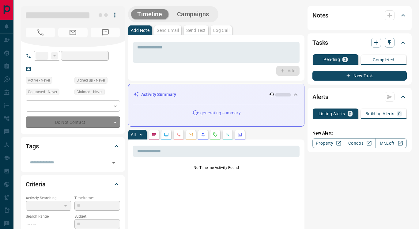 This screenshot has width=419, height=229. Describe the element at coordinates (114, 163) in the screenshot. I see `button: Open` at that location.